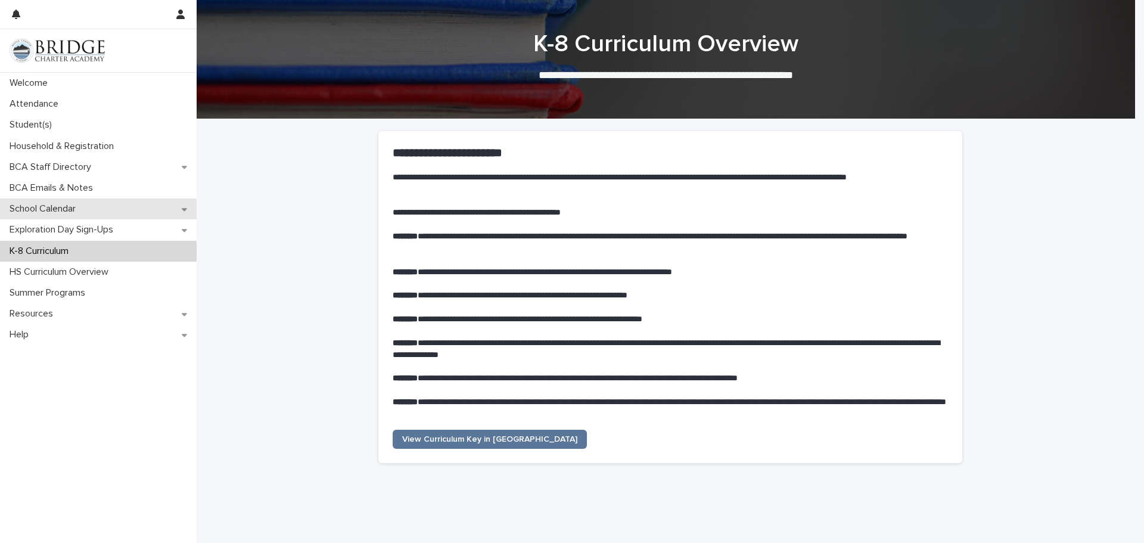  I want to click on p: Student(s), so click(33, 124).